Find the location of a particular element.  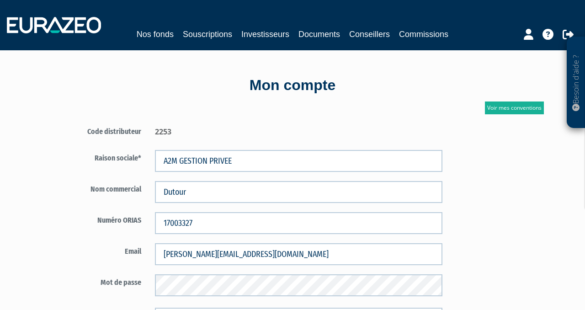

label: Email is located at coordinates (98, 250).